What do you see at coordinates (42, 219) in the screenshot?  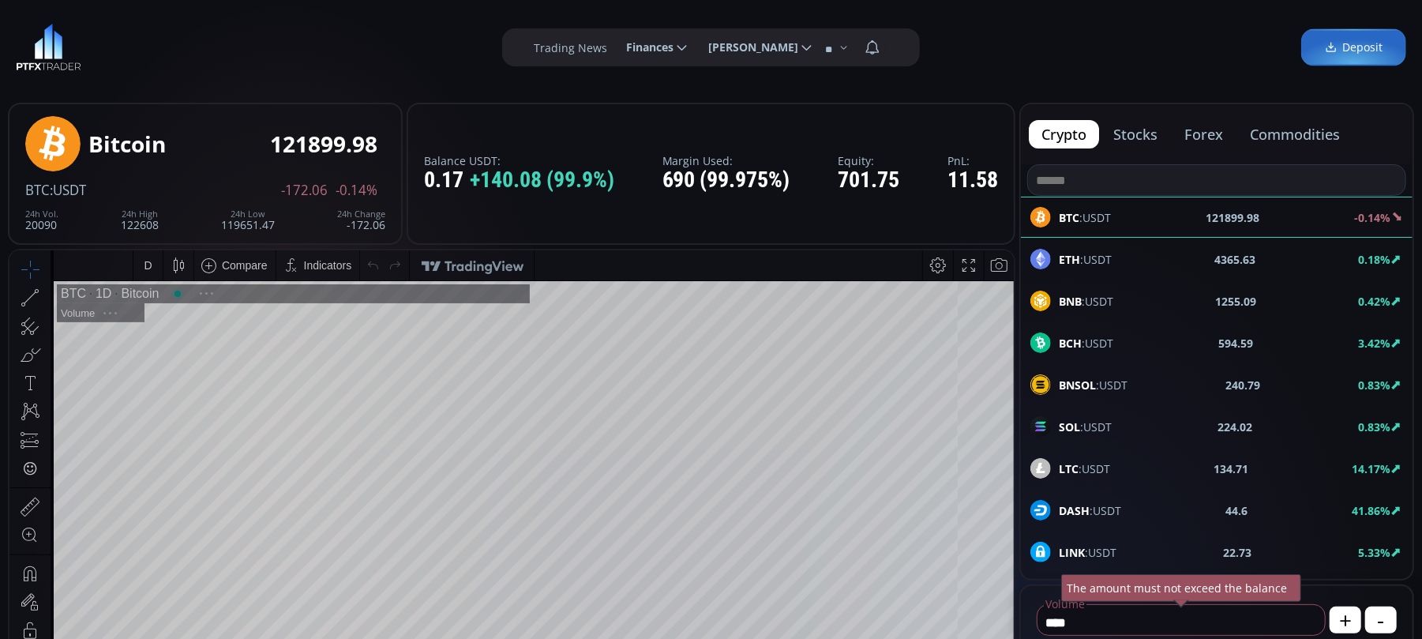 I see `div: 20090` at bounding box center [42, 219].